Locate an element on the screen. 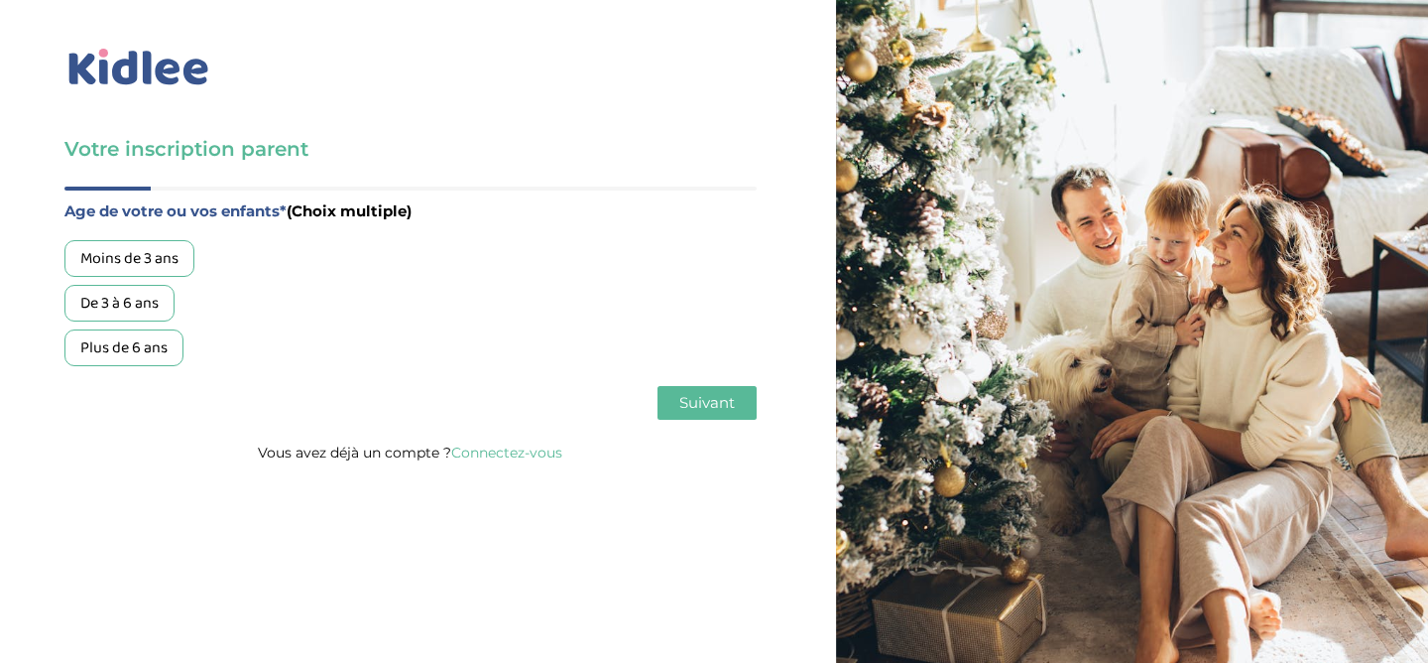 This screenshot has width=1428, height=663. span: Suivant is located at coordinates (707, 402).